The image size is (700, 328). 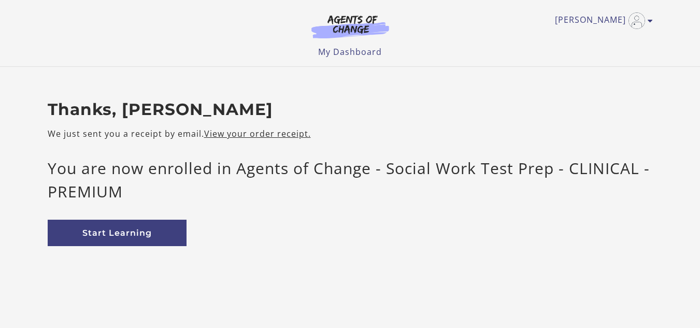 I want to click on a: Toggle menu, so click(x=601, y=21).